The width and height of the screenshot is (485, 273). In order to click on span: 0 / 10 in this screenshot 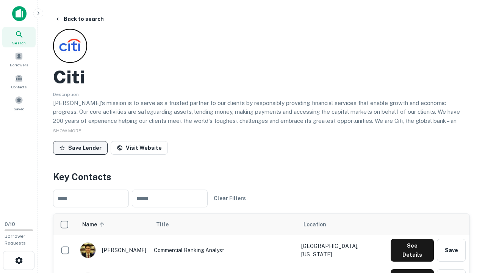, I will do `click(10, 224)`.